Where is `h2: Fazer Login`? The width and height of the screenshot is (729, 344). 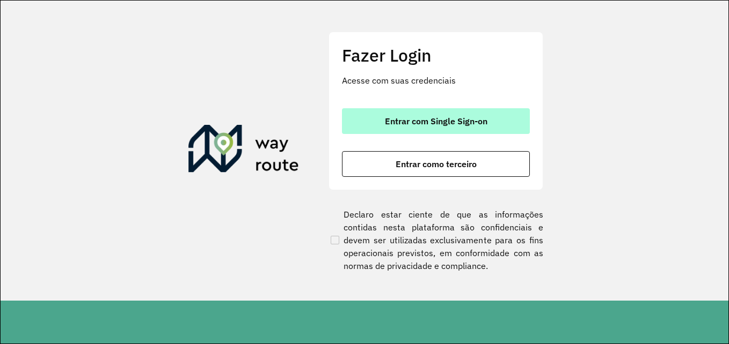
h2: Fazer Login is located at coordinates (436, 55).